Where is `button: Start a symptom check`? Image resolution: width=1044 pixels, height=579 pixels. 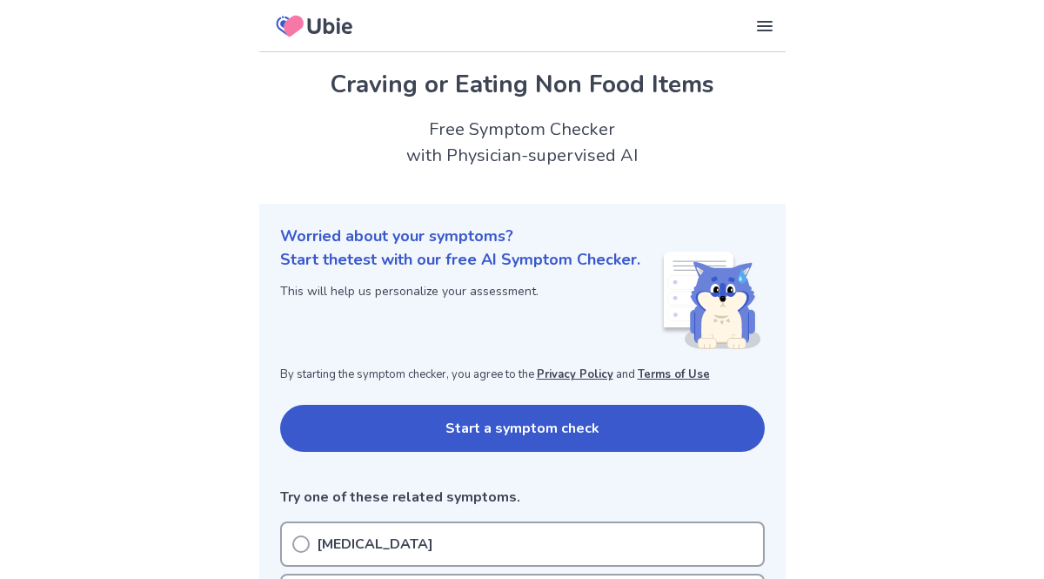 button: Start a symptom check is located at coordinates (522, 428).